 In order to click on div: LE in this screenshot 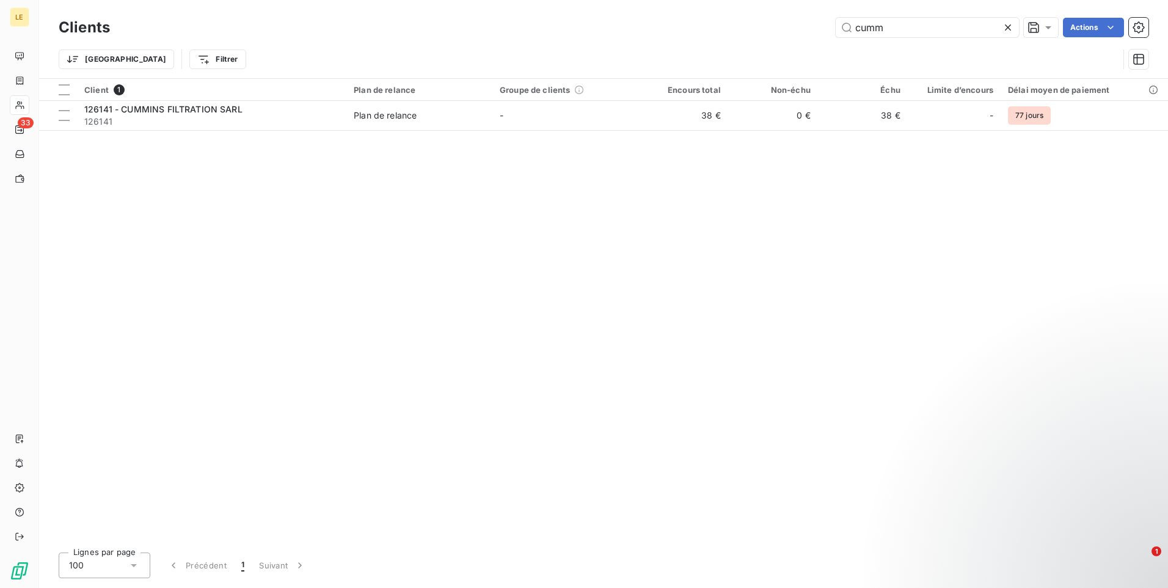, I will do `click(20, 17)`.